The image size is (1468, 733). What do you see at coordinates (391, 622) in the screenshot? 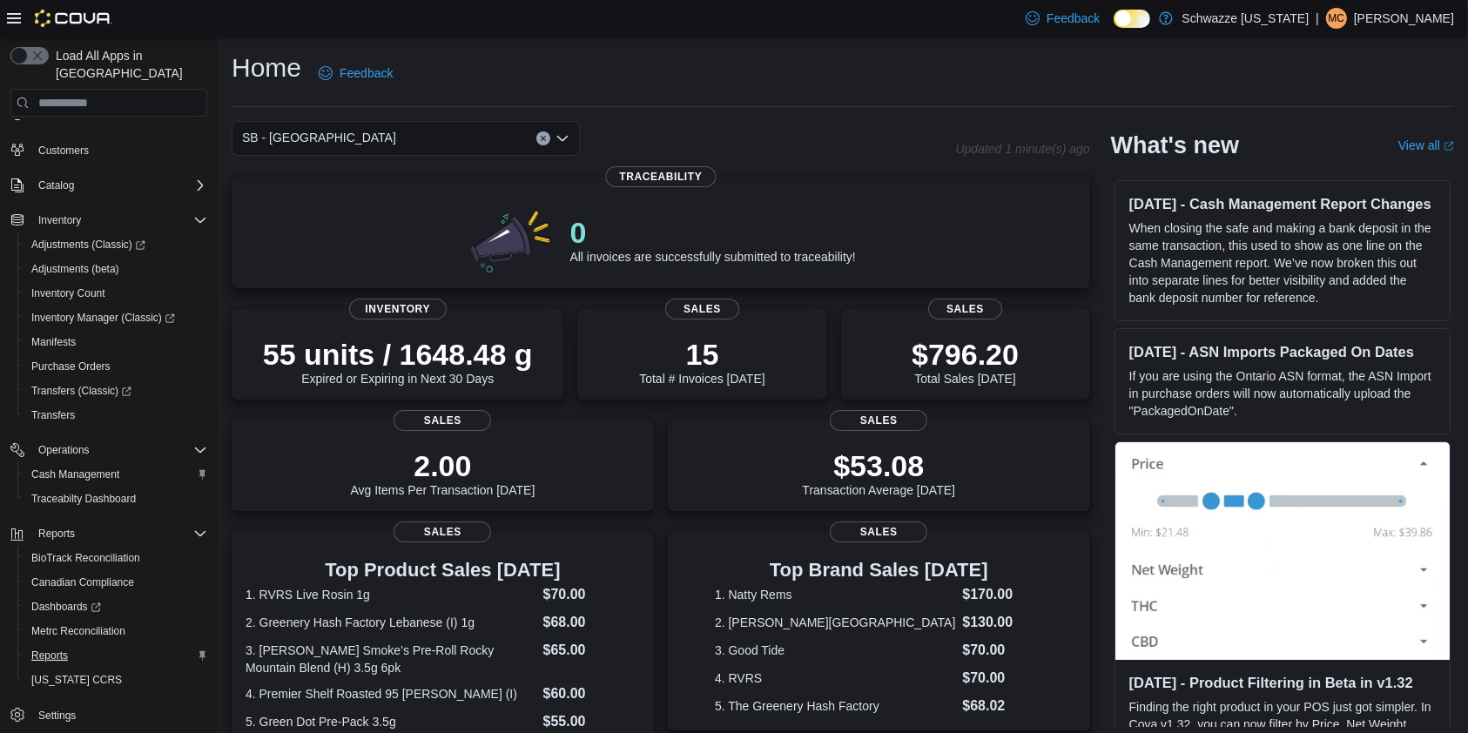
I see `dt: 2. Greenery Hash Factory Lebanese (I) 1g` at bounding box center [391, 622].